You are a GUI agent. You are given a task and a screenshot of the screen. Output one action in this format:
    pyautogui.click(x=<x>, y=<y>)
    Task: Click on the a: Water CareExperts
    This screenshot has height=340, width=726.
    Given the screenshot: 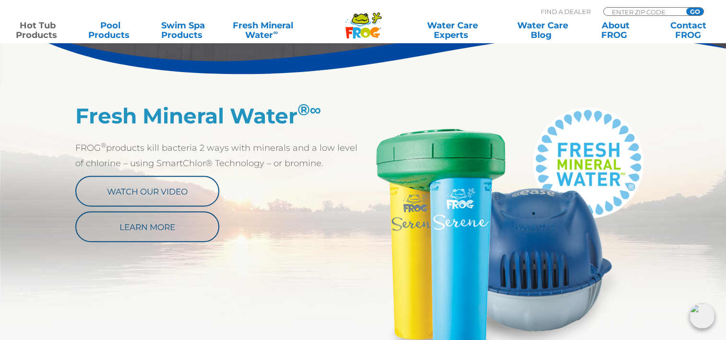 What is the action you would take?
    pyautogui.click(x=452, y=30)
    